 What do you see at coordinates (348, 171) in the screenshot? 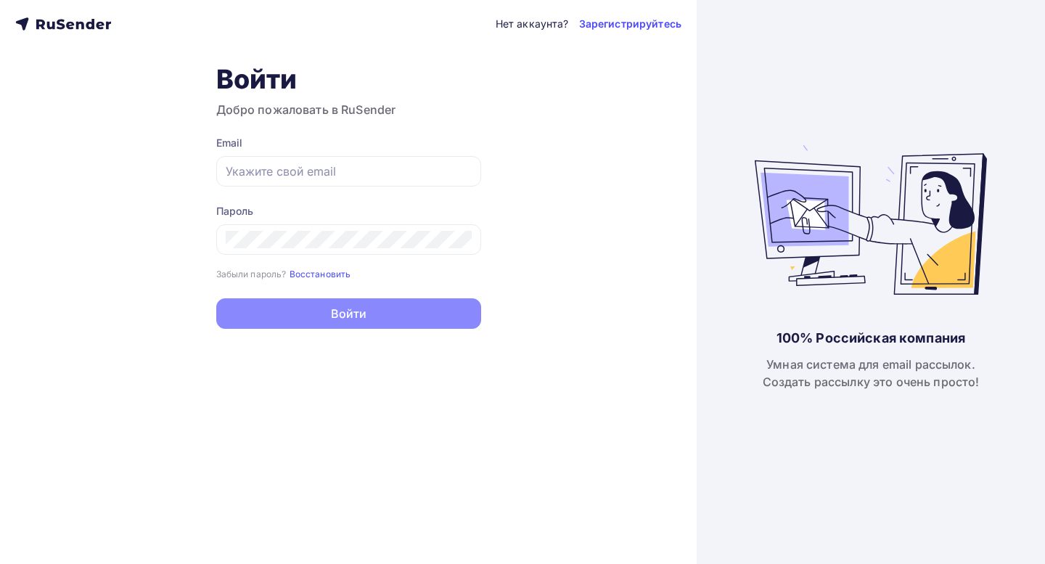
I see `input: Укажите свой email` at bounding box center [348, 171].